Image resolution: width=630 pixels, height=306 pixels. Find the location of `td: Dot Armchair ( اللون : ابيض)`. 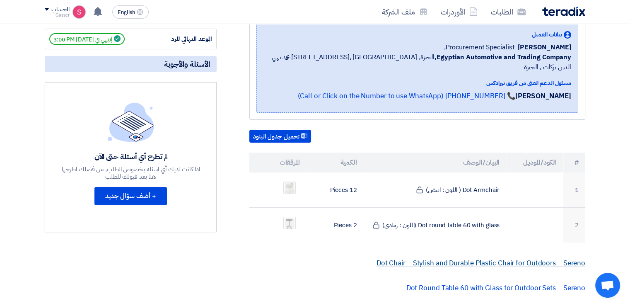

td: Dot Armchair ( اللون : ابيض) is located at coordinates (435, 190).